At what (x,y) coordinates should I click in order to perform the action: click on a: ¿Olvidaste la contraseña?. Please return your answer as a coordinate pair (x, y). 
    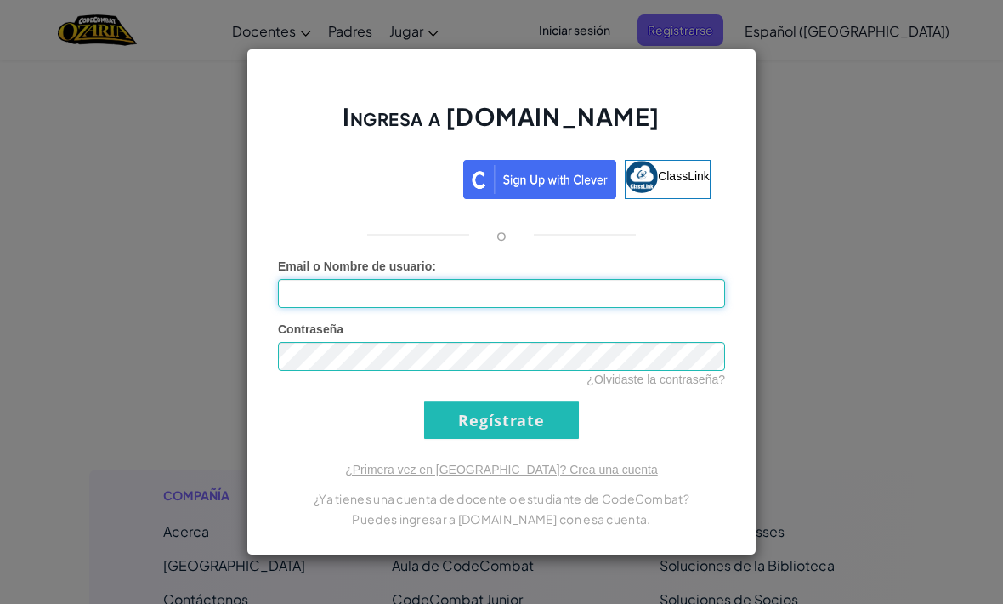
    Looking at the image, I should click on (655, 379).